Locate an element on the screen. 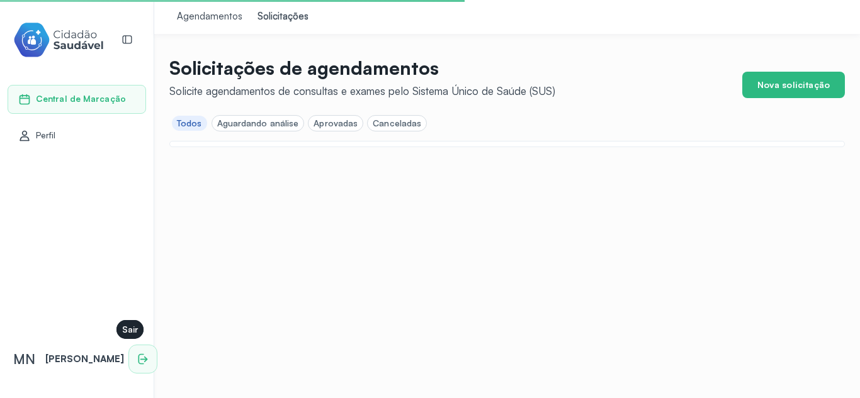  button: Nova solicitação is located at coordinates (793, 85).